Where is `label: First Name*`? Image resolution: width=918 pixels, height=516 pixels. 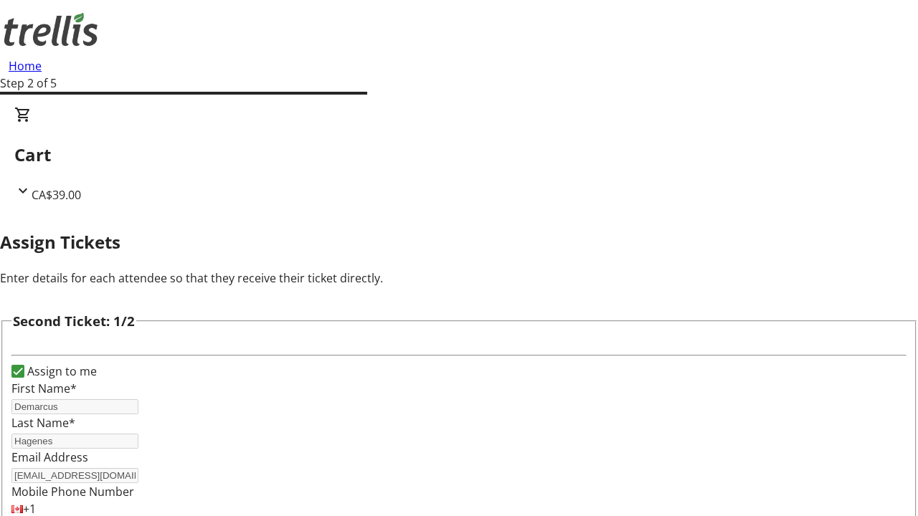
label: First Name* is located at coordinates (44, 389).